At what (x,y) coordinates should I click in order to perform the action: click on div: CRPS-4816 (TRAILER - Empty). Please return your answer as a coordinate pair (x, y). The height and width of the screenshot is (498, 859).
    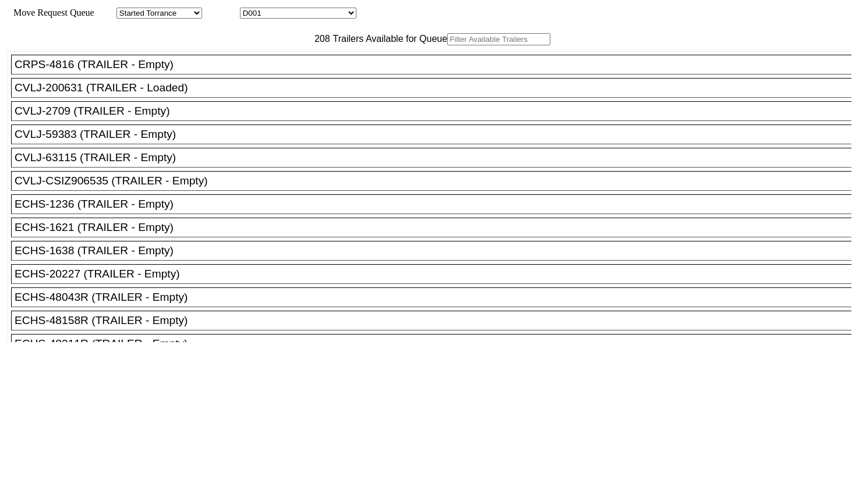
    Looking at the image, I should click on (436, 65).